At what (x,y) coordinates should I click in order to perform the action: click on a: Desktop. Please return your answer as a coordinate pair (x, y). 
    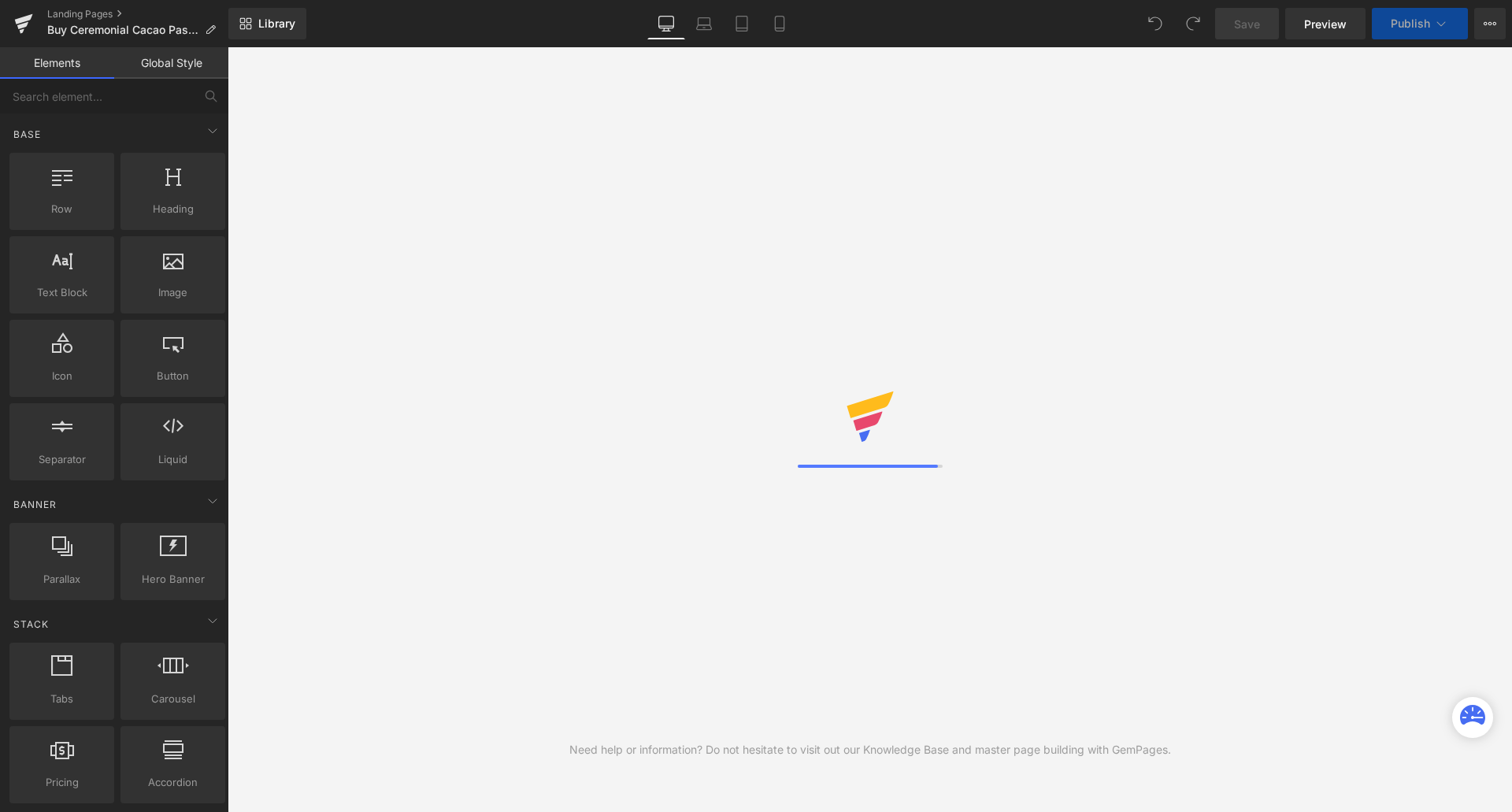
    Looking at the image, I should click on (666, 24).